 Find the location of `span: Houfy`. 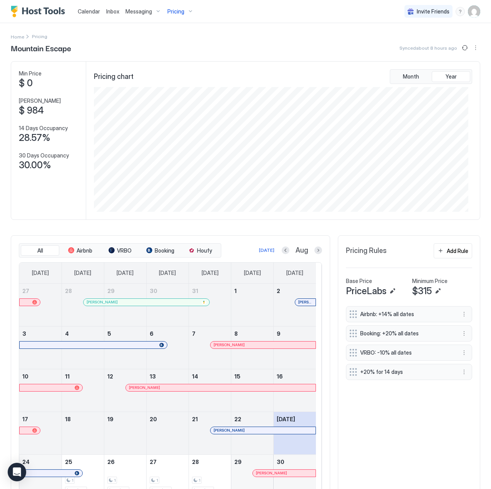

span: Houfy is located at coordinates (204, 251).